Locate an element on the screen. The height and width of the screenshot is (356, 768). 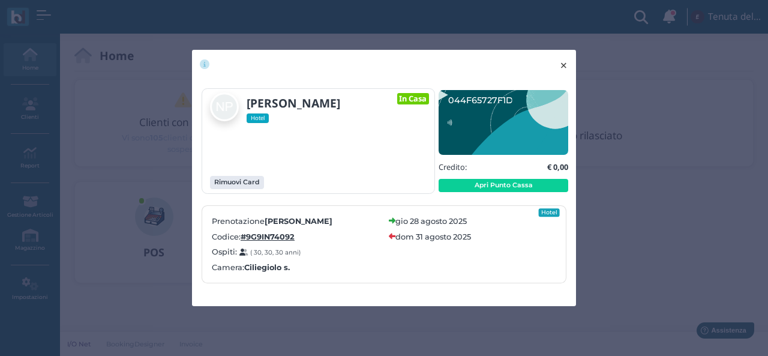
a: #9G9IN74092 is located at coordinates (268, 236).